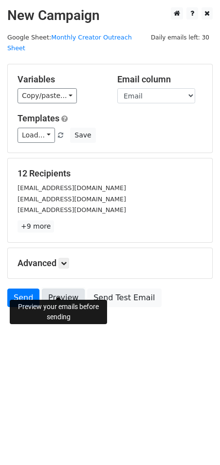 This screenshot has height=465, width=220. What do you see at coordinates (110, 263) in the screenshot?
I see `h5: Advanced` at bounding box center [110, 263].